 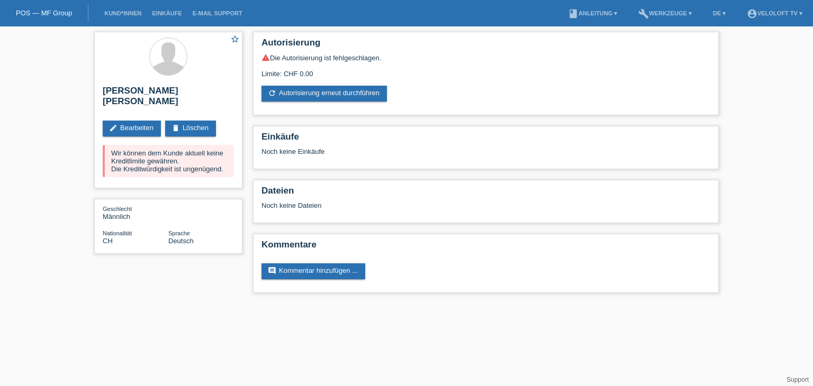 I want to click on a: buildWerkzeuge ▾, so click(x=665, y=13).